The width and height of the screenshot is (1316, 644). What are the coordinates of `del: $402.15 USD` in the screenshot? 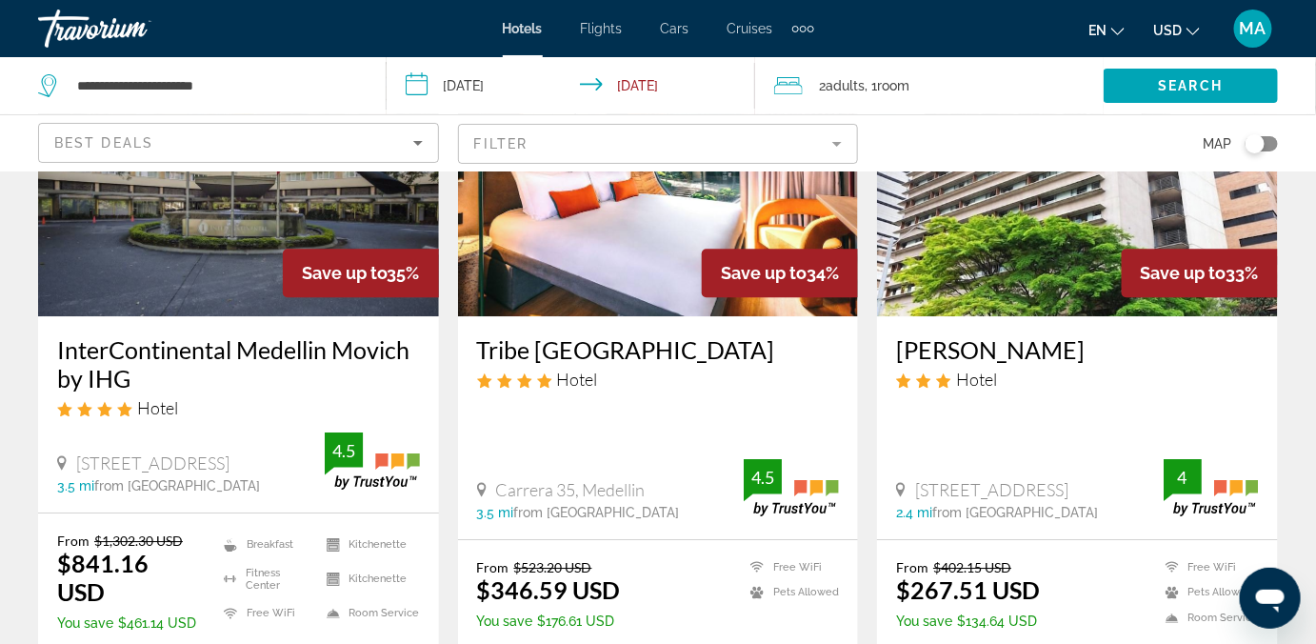 It's located at (972, 567).